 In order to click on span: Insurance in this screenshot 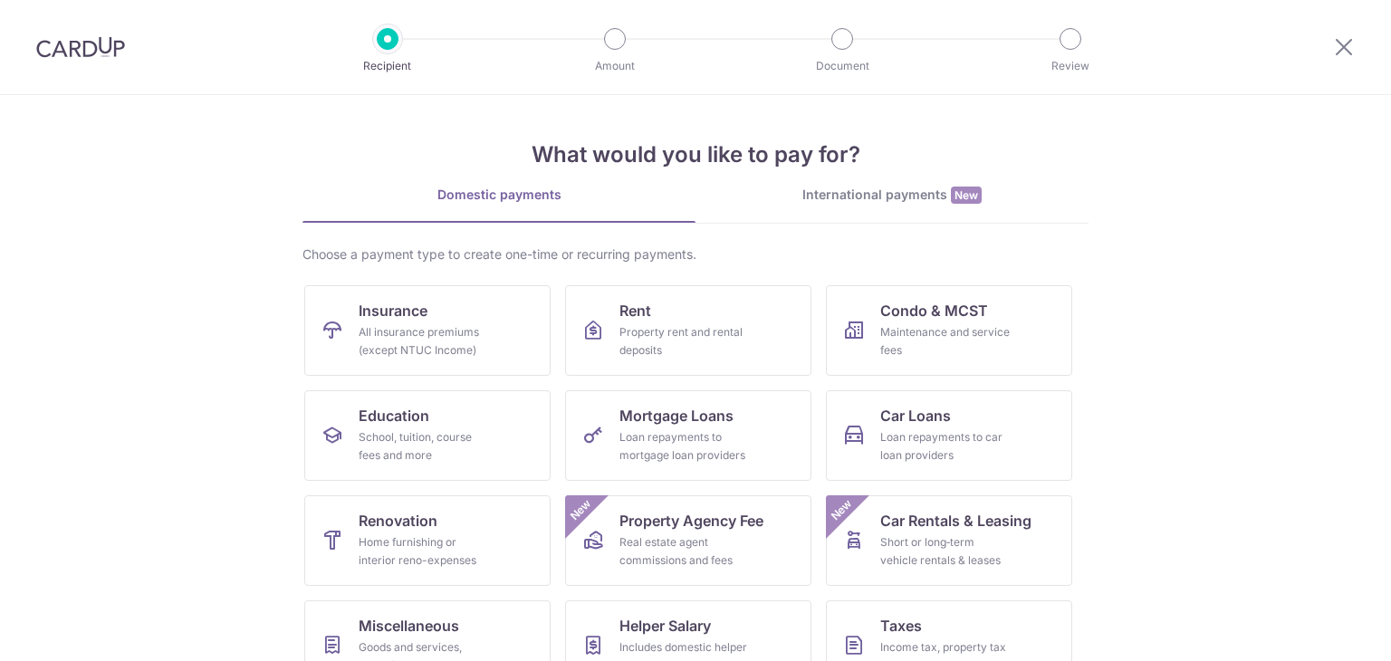, I will do `click(393, 311)`.